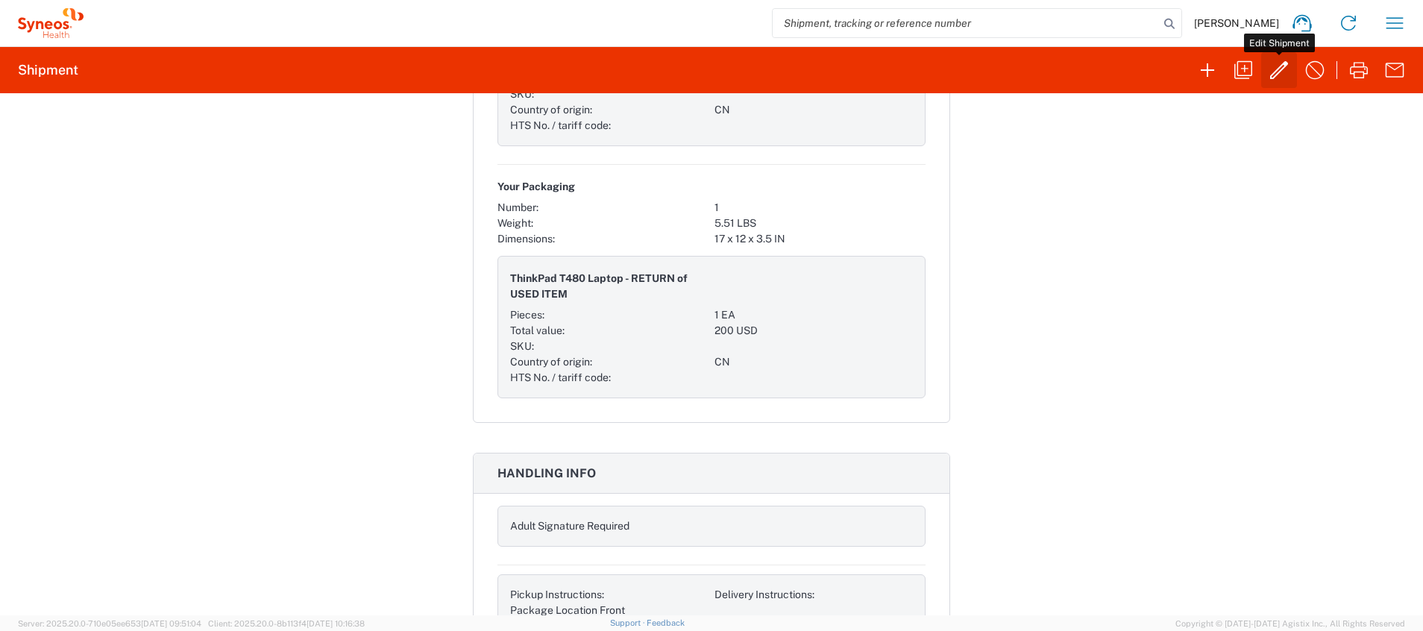 This screenshot has height=631, width=1423. What do you see at coordinates (814, 315) in the screenshot?
I see `div: 1 EA` at bounding box center [814, 315].